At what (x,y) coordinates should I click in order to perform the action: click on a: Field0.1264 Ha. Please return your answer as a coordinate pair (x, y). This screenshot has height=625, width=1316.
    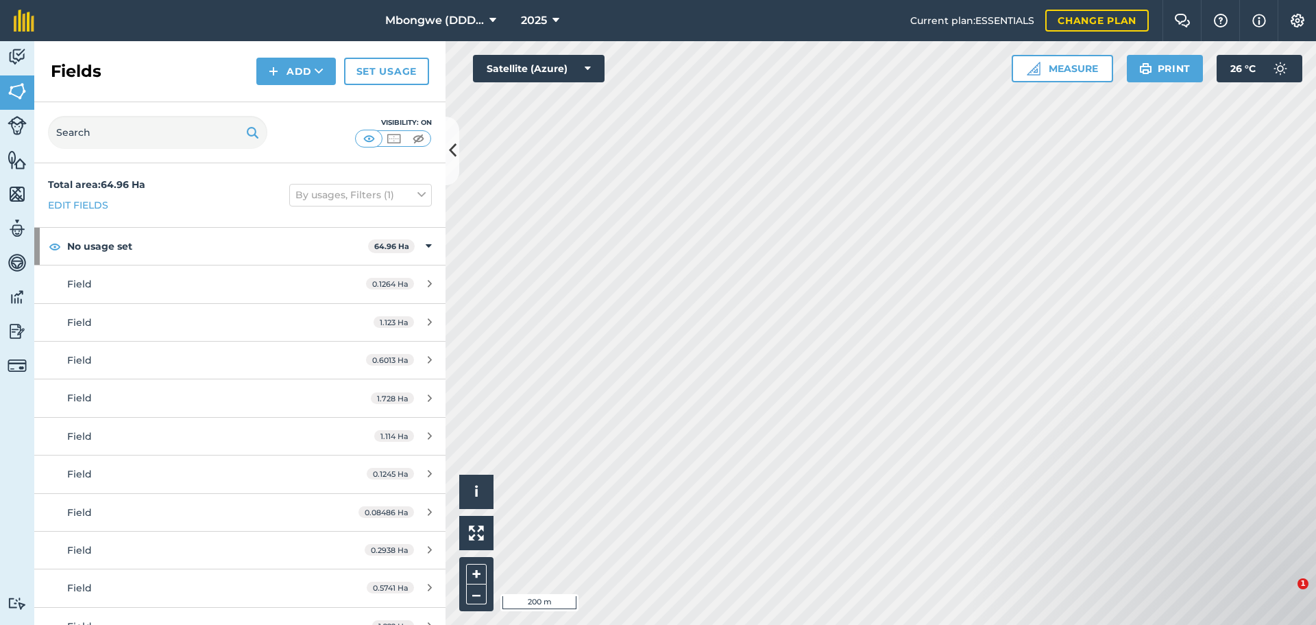
    Looking at the image, I should click on (240, 284).